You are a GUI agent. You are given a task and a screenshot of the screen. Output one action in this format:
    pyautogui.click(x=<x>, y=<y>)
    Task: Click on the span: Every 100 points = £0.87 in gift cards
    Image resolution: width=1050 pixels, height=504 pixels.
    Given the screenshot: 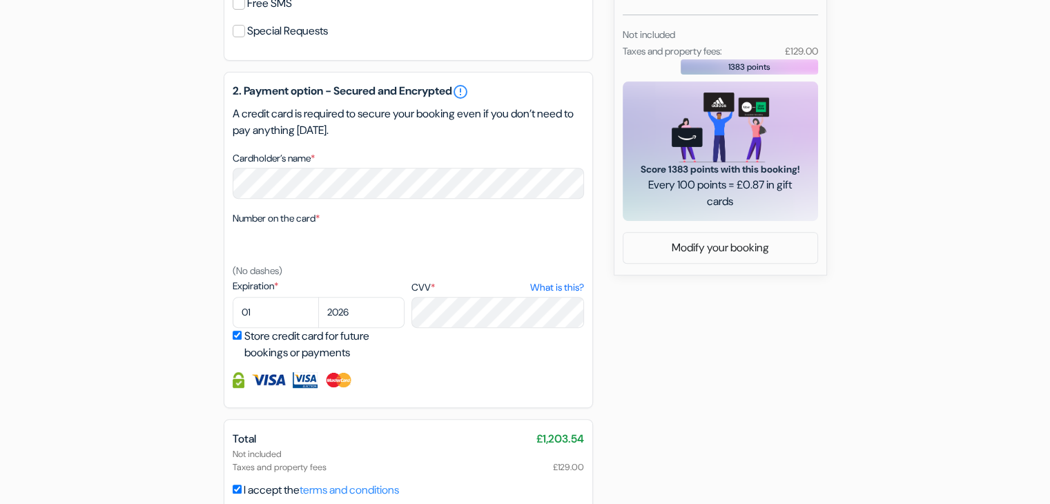 What is the action you would take?
    pyautogui.click(x=720, y=193)
    